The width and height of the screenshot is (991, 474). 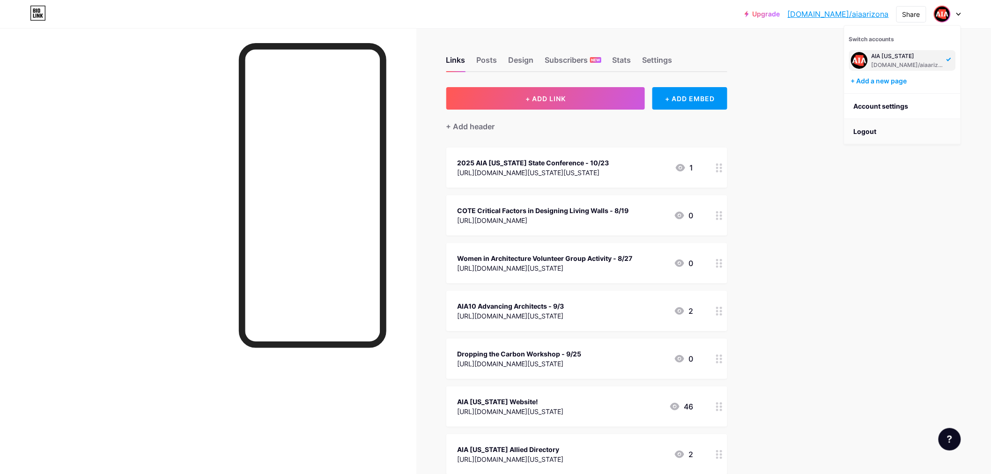 I want to click on div: Stats, so click(x=622, y=63).